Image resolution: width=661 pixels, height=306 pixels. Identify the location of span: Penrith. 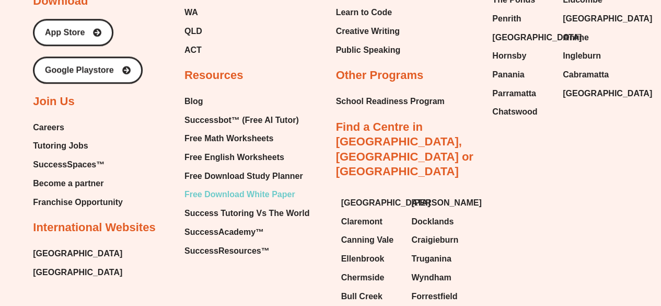
(506, 19).